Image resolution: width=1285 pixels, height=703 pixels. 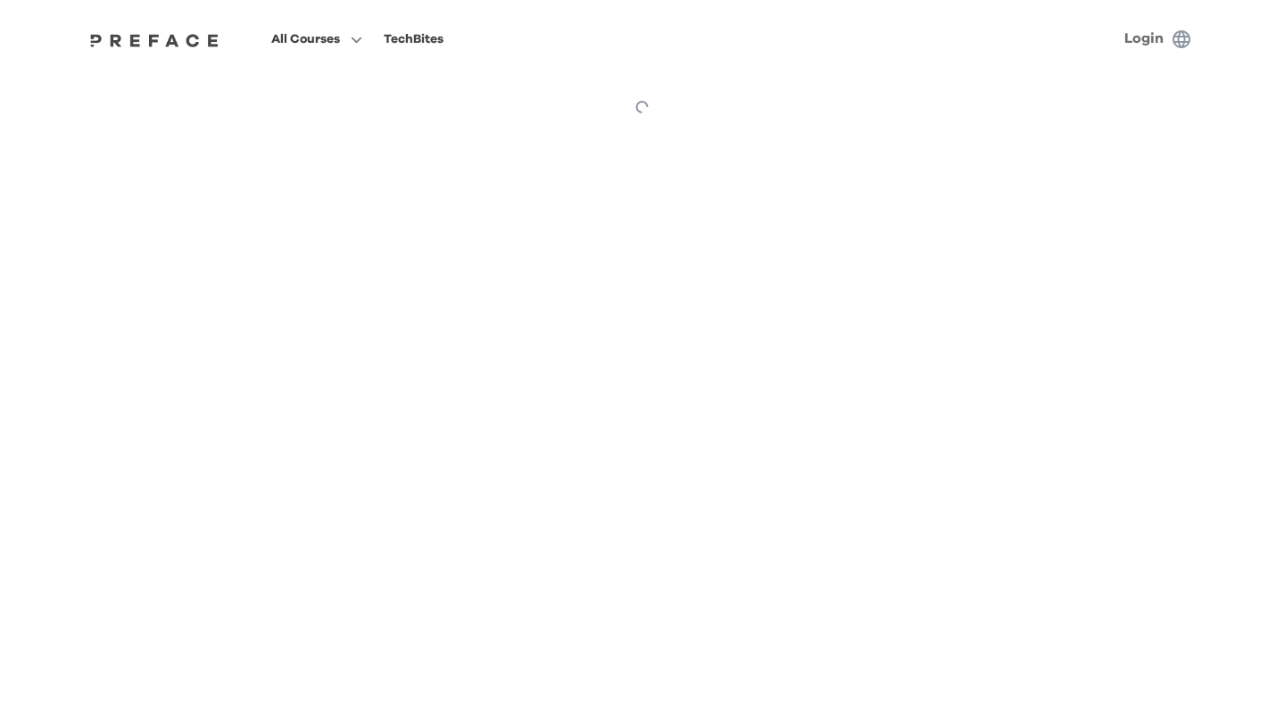 I want to click on img: Preface Logo, so click(x=154, y=40).